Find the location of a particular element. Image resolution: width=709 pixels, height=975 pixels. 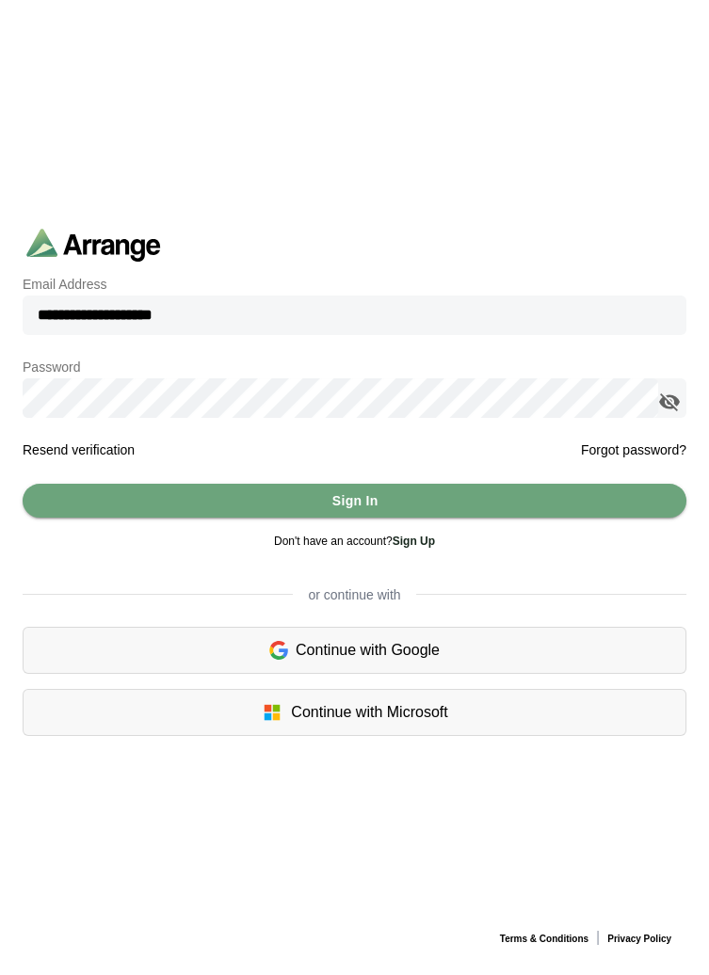

img: arrangeai-name-small-logo.4d2b8aee.svg is located at coordinates (93, 244).